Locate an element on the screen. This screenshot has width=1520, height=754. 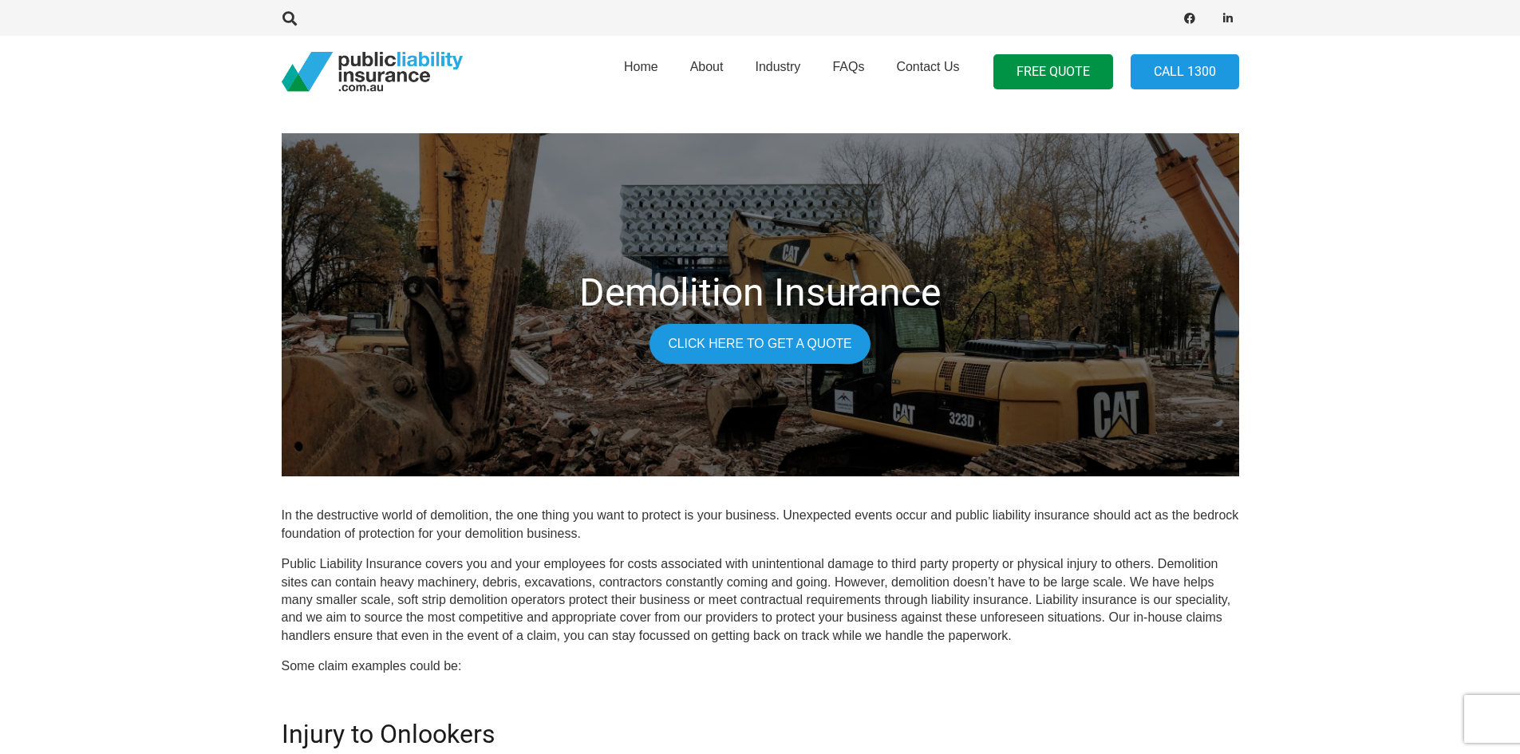
h2: Injury to Onlookers is located at coordinates (760, 724).